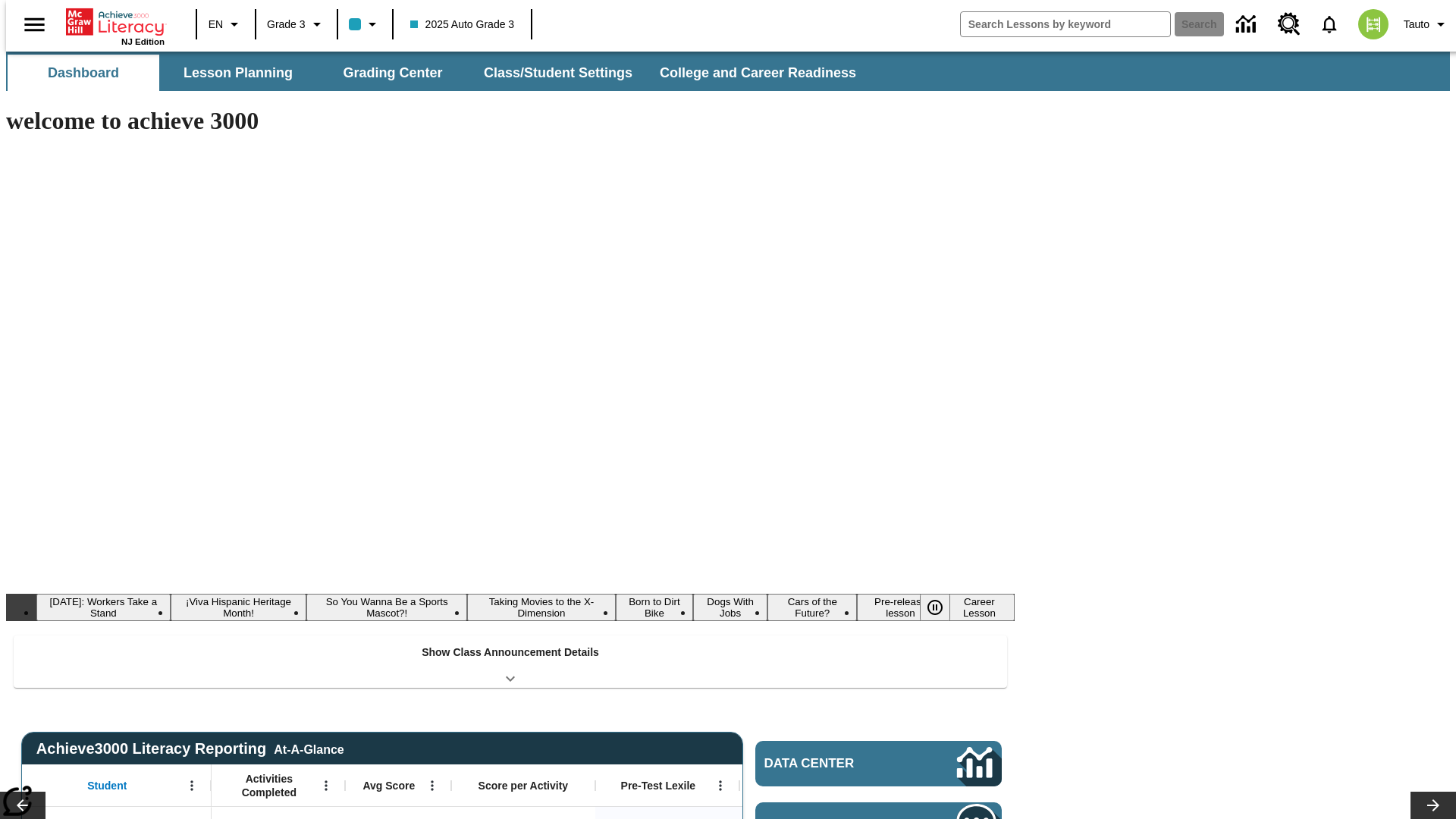 The height and width of the screenshot is (819, 1456). I want to click on div: Show Class Announcement Details, so click(510, 661).